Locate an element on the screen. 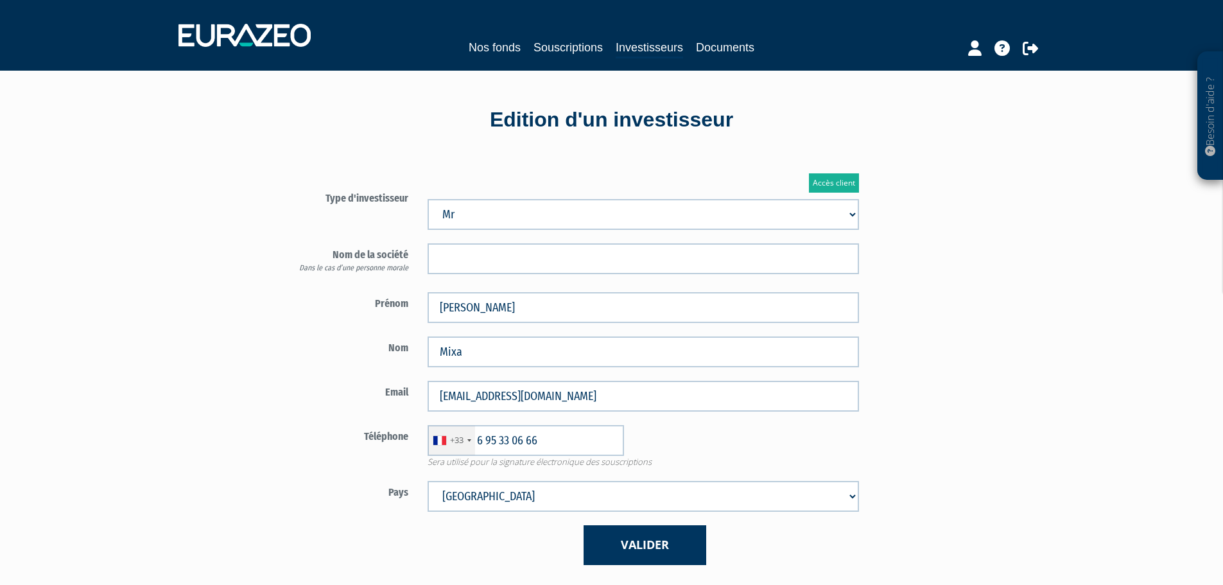 The image size is (1223, 585). label: Prénom is located at coordinates (344, 302).